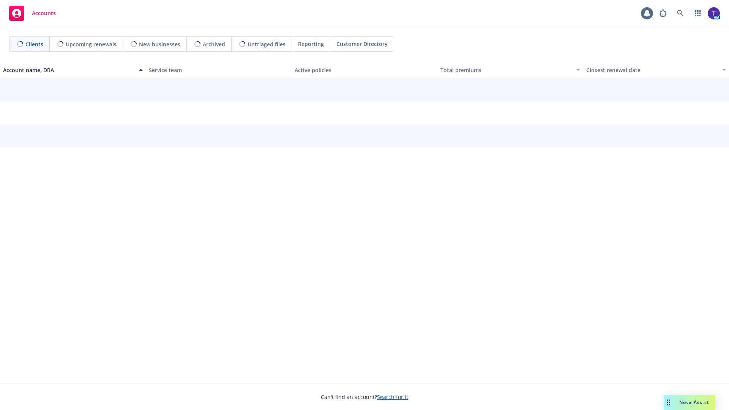  What do you see at coordinates (656, 70) in the screenshot?
I see `button: Closest renewal date` at bounding box center [656, 70].